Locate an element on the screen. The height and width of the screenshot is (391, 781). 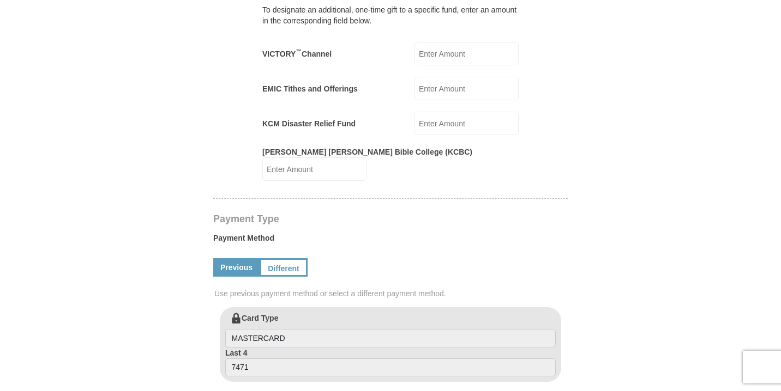
input: Card Type is located at coordinates (390, 339).